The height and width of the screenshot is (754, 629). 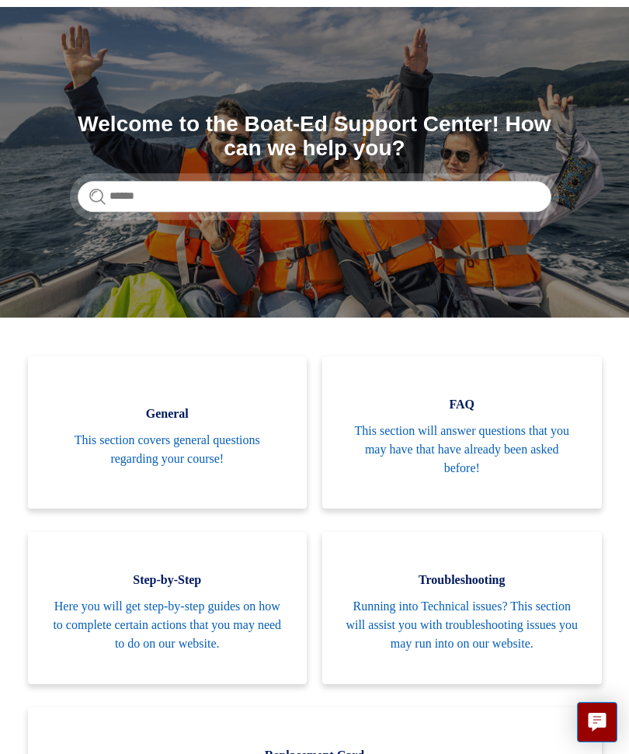 I want to click on a: Troubleshooting Running into Technical issues? This section will assist you with troubleshooting ..., so click(x=462, y=608).